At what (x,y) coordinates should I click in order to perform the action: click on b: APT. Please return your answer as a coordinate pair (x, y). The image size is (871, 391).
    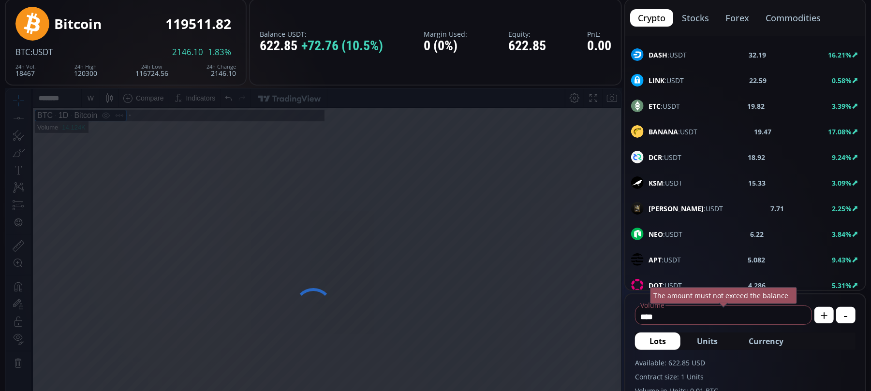
    Looking at the image, I should click on (655, 260).